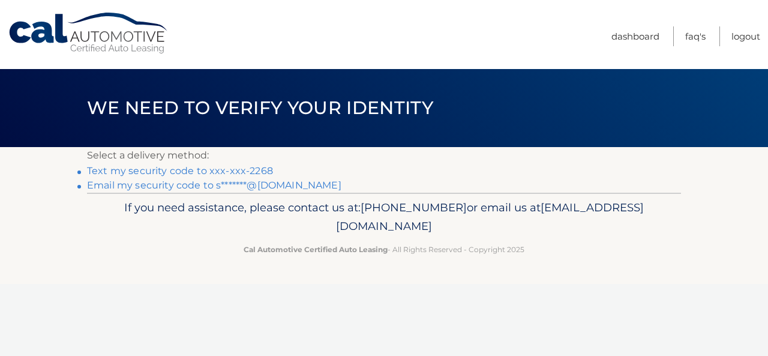 This screenshot has height=356, width=768. Describe the element at coordinates (695, 36) in the screenshot. I see `a: FAQ's` at that location.